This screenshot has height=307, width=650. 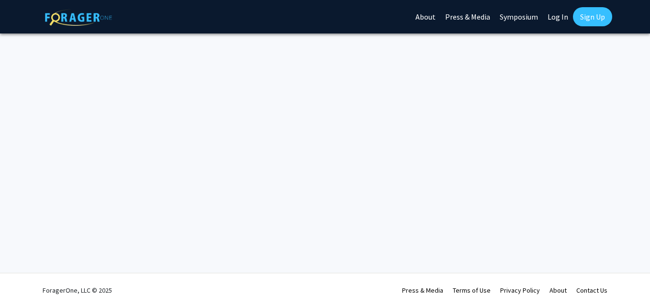 What do you see at coordinates (558, 291) in the screenshot?
I see `a: About` at bounding box center [558, 291].